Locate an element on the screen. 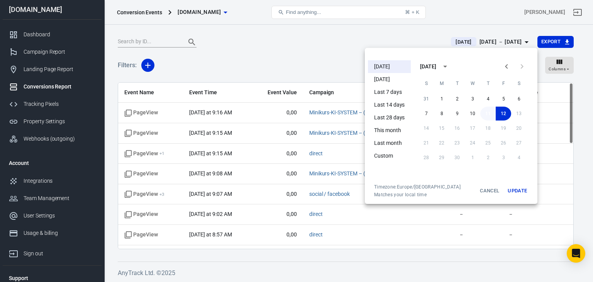 The height and width of the screenshot is (282, 593). button: 8 is located at coordinates (441, 113).